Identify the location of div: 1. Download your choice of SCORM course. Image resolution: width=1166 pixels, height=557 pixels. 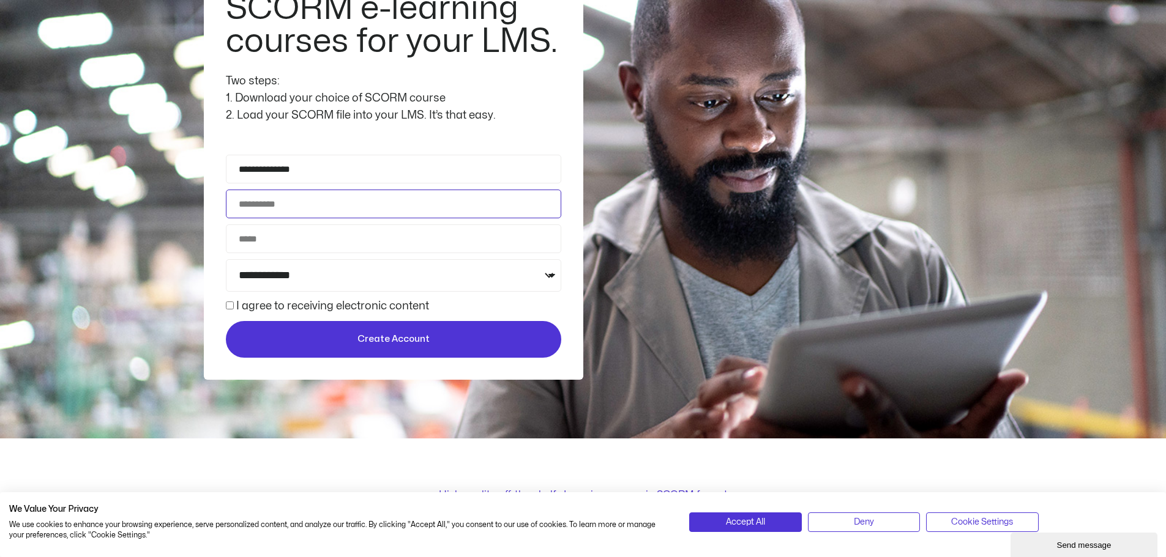
(393, 99).